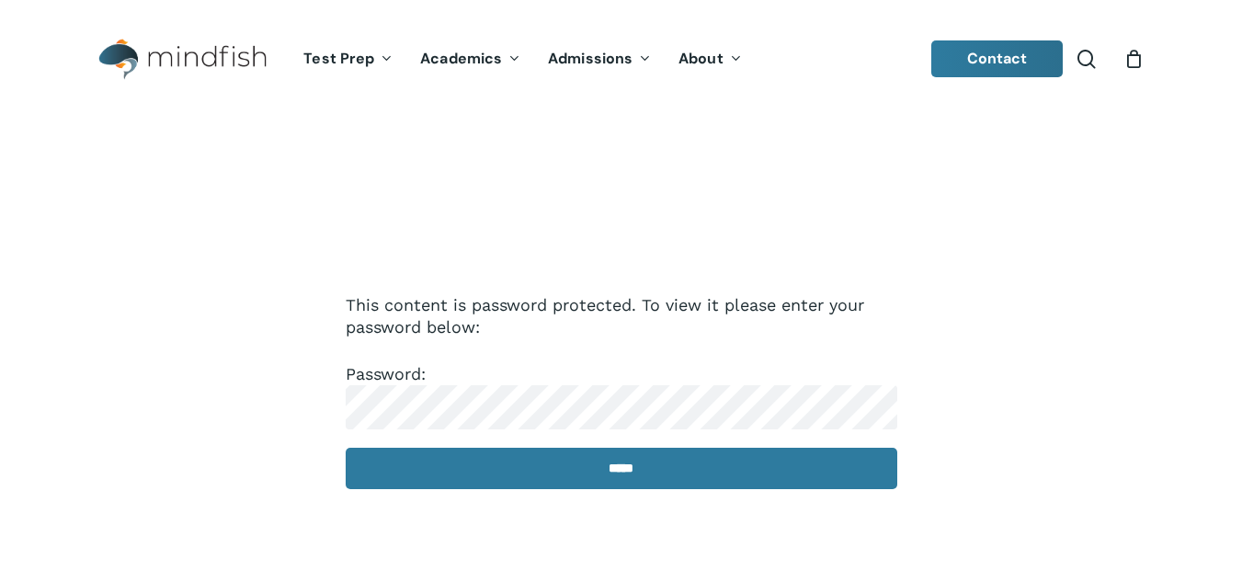  What do you see at coordinates (998, 59) in the screenshot?
I see `a: Contact` at bounding box center [998, 59].